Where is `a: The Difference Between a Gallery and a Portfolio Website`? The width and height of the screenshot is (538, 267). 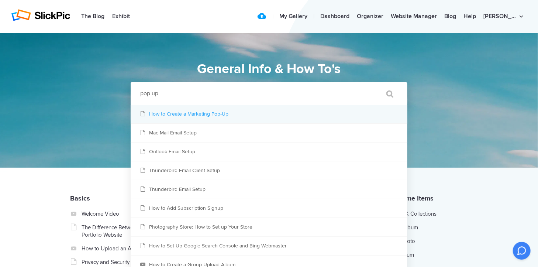 a: The Difference Between a Gallery and a Portfolio Website is located at coordinates (134, 231).